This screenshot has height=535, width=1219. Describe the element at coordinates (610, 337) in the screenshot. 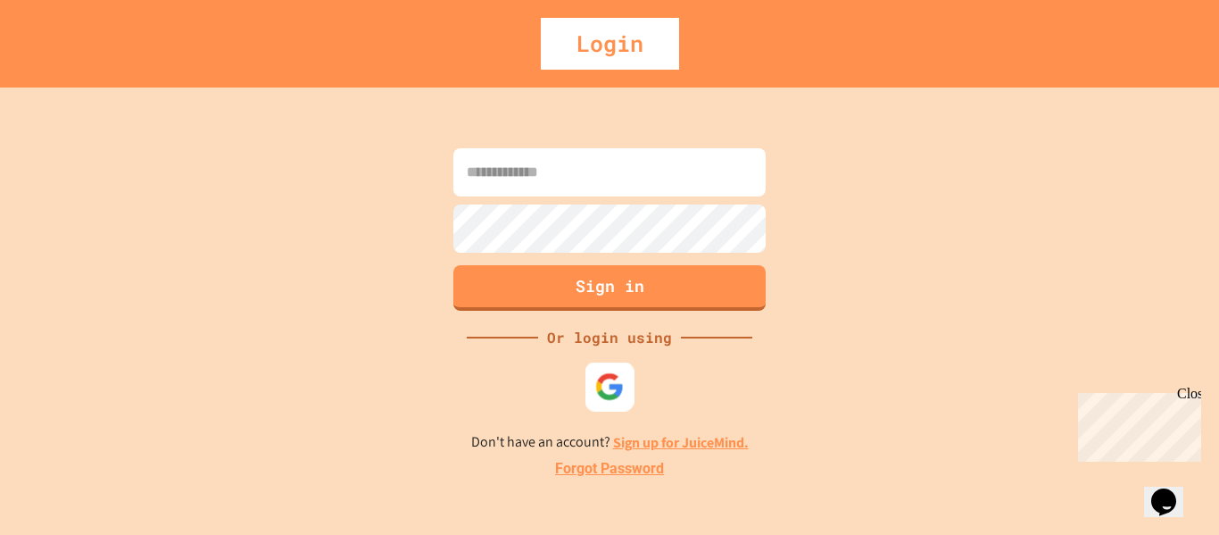

I see `div: Or login using` at that location.